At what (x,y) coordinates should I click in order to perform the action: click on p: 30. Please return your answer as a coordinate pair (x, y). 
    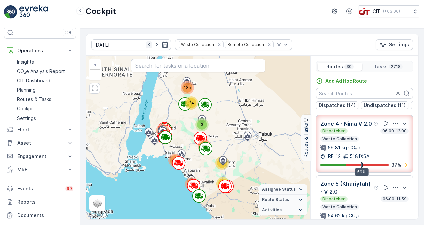
    Looking at the image, I should click on (349, 67).